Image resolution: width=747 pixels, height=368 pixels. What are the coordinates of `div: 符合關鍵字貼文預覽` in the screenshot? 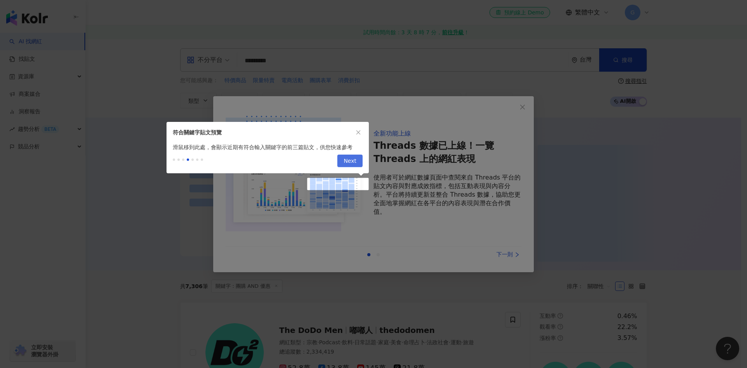 It's located at (263, 132).